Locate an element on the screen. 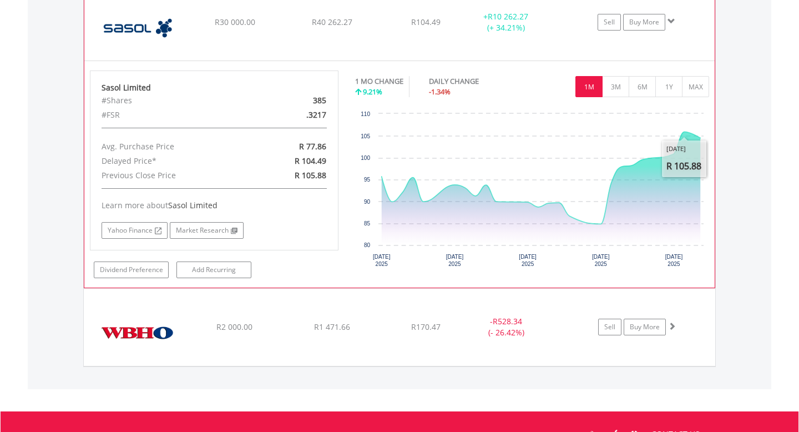  text: 90 is located at coordinates (367, 201).